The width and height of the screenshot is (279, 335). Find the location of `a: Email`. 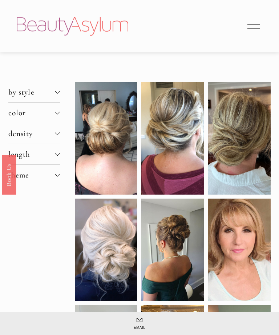

a: Email is located at coordinates (140, 323).